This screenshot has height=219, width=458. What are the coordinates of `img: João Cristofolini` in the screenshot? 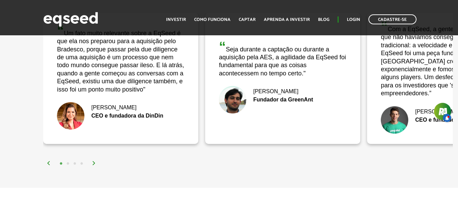 It's located at (395, 120).